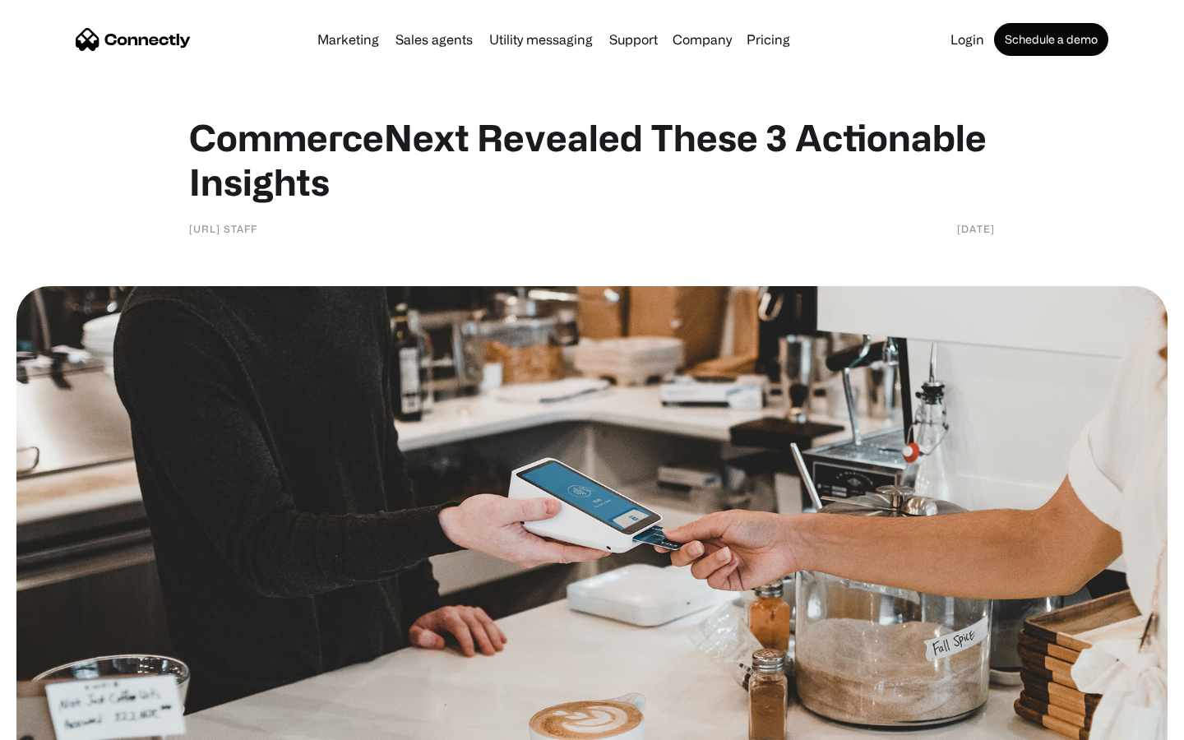 This screenshot has height=740, width=1184. Describe the element at coordinates (702, 39) in the screenshot. I see `div: Company` at that location.